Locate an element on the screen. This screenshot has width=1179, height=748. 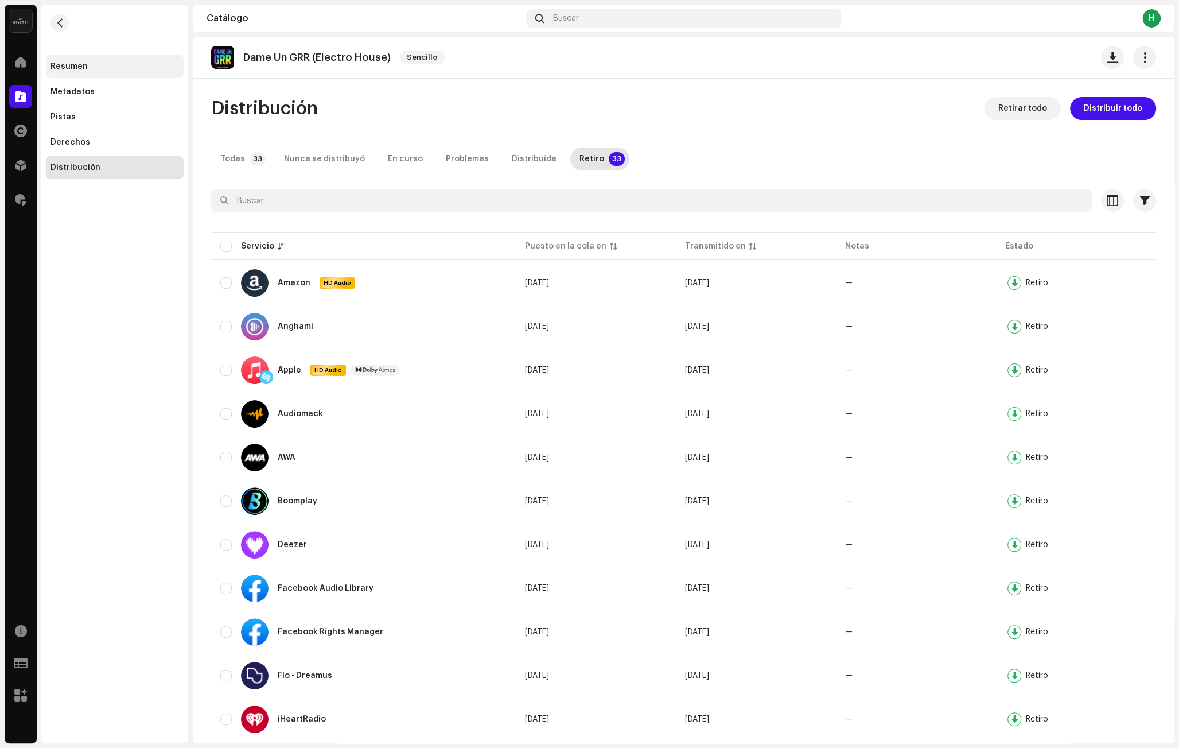
div: Metadatos is located at coordinates (72, 92).